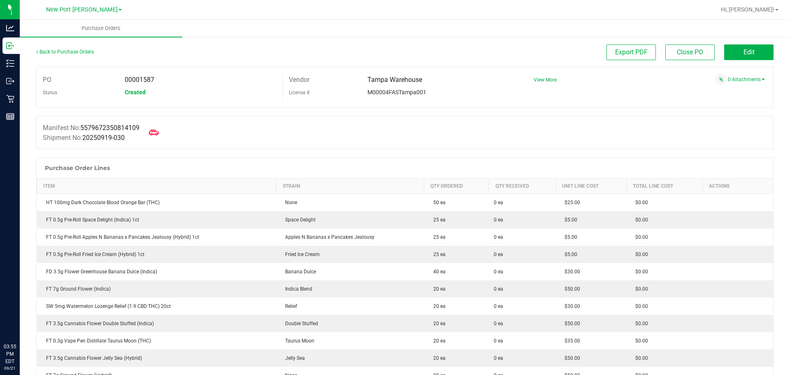  Describe the element at coordinates (545, 80) in the screenshot. I see `a: View More` at that location.